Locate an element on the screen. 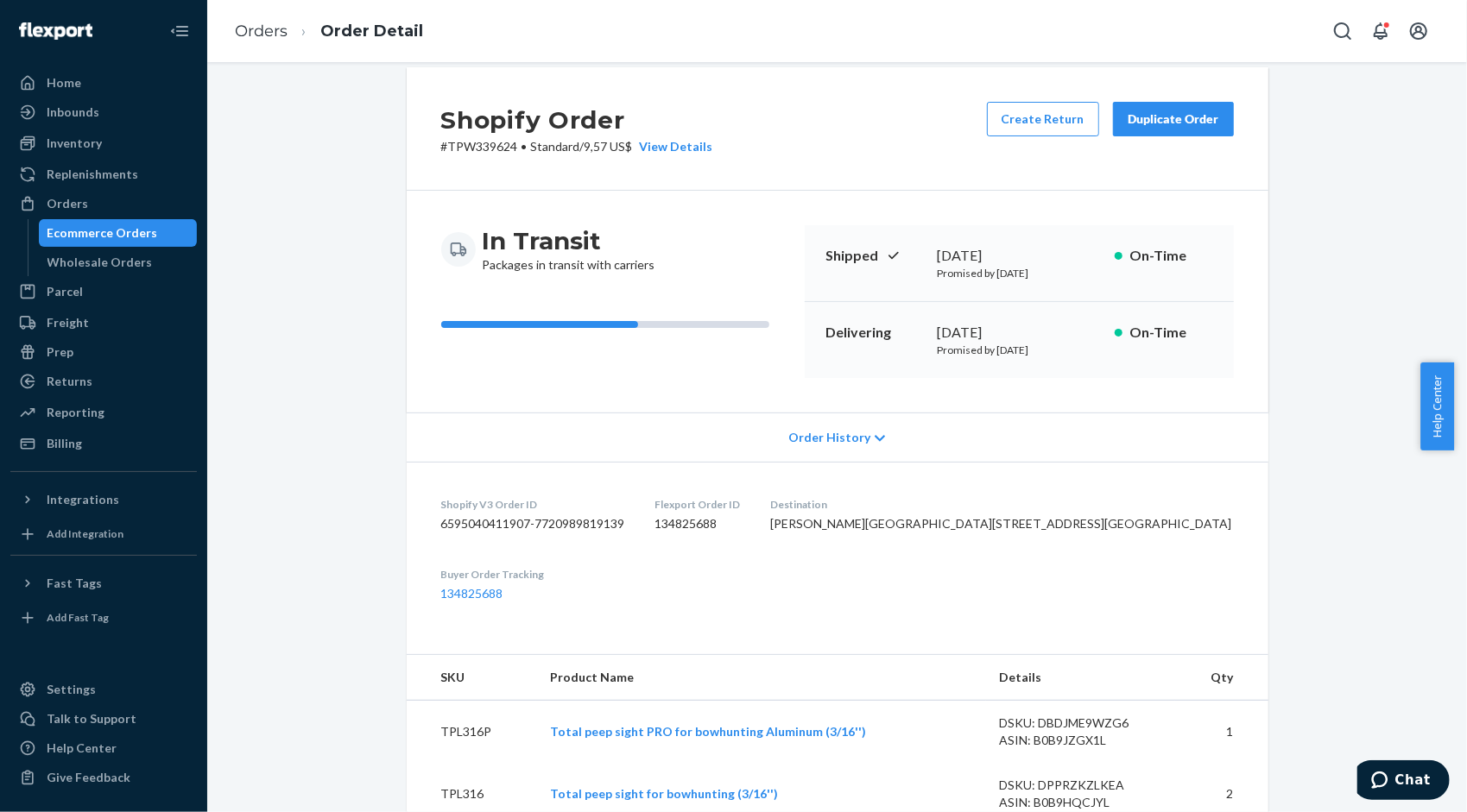 The height and width of the screenshot is (812, 1467). div: Billing is located at coordinates (64, 443).